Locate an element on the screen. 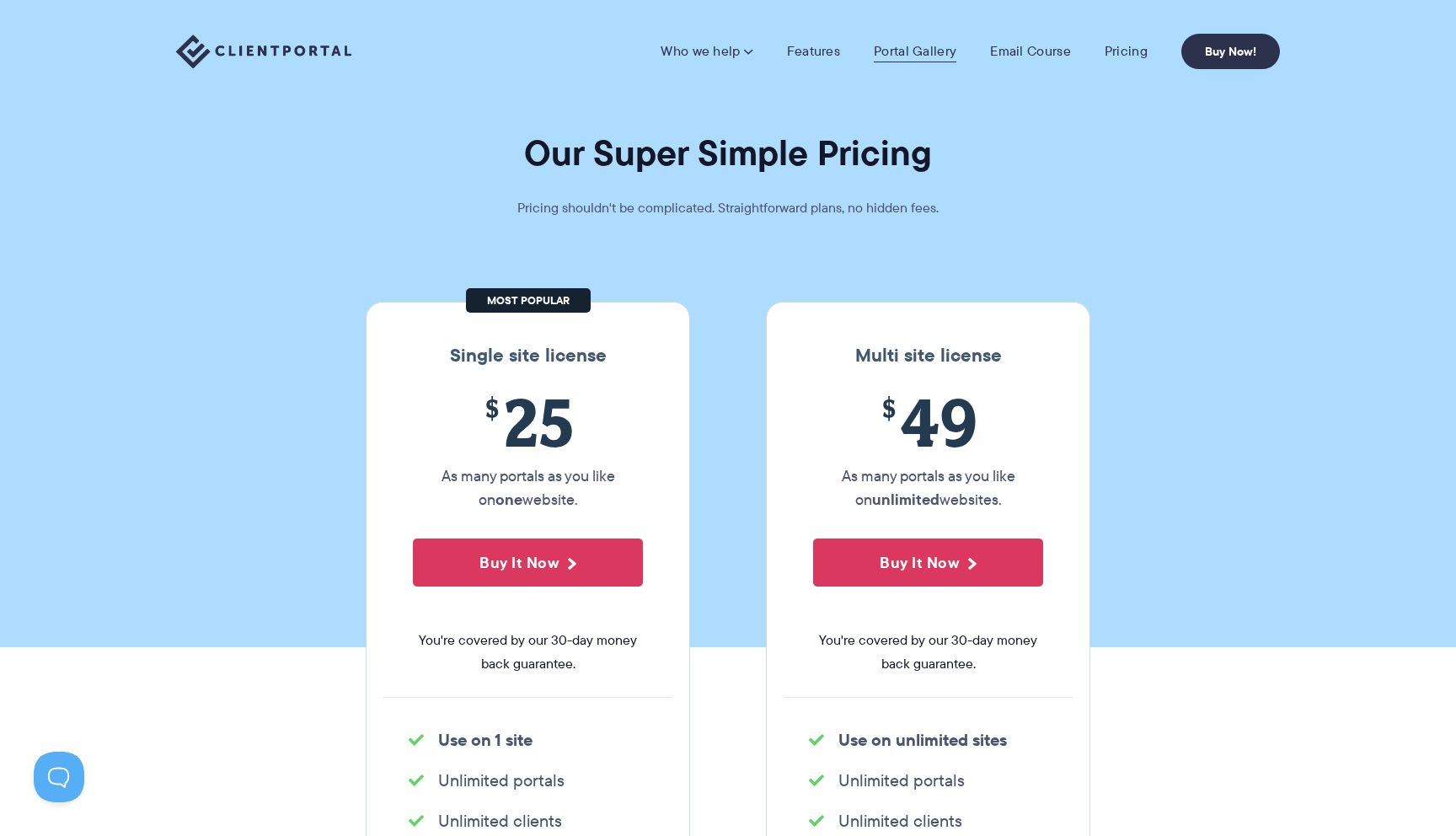  p: As many portals as you like on website. is located at coordinates (528, 488).